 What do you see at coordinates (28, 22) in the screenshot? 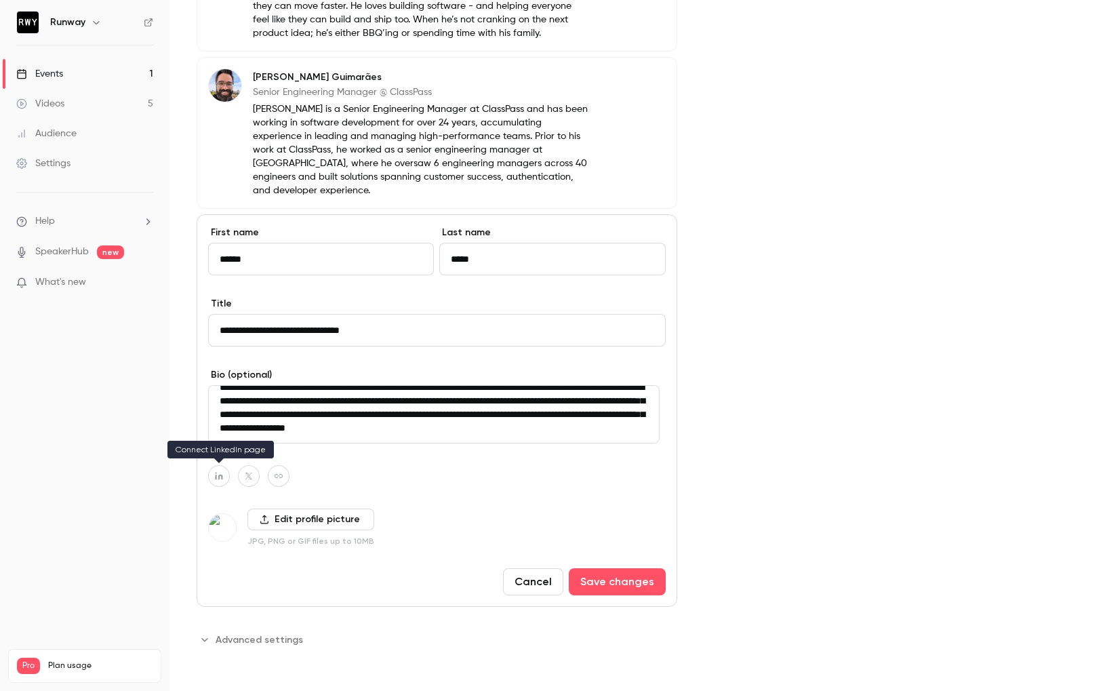
I see `img: Runway` at bounding box center [28, 22].